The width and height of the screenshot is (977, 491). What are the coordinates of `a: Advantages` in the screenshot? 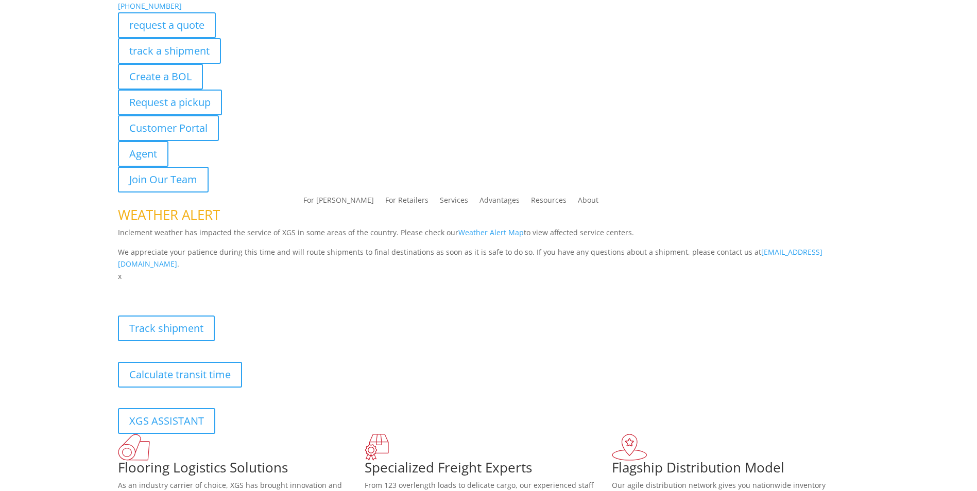 It's located at (500, 202).